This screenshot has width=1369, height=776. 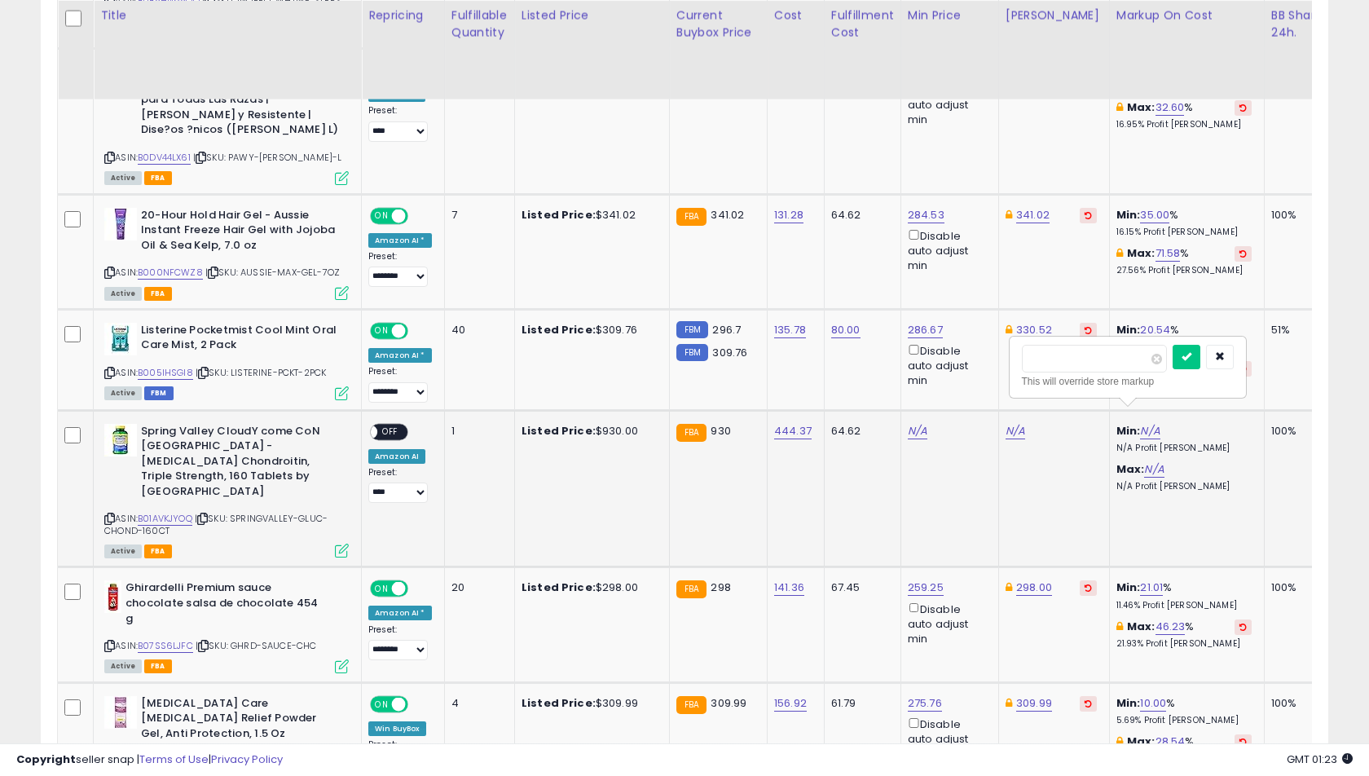 What do you see at coordinates (1151, 587) in the screenshot?
I see `a: 21.01` at bounding box center [1151, 587].